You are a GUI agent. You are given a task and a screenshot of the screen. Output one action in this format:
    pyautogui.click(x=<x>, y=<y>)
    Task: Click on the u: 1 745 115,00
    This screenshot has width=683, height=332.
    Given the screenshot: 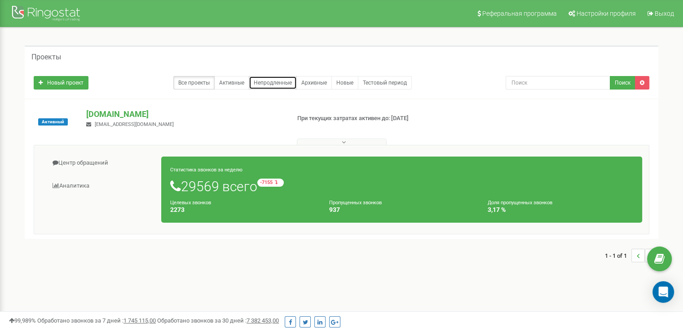 What is the action you would take?
    pyautogui.click(x=140, y=320)
    